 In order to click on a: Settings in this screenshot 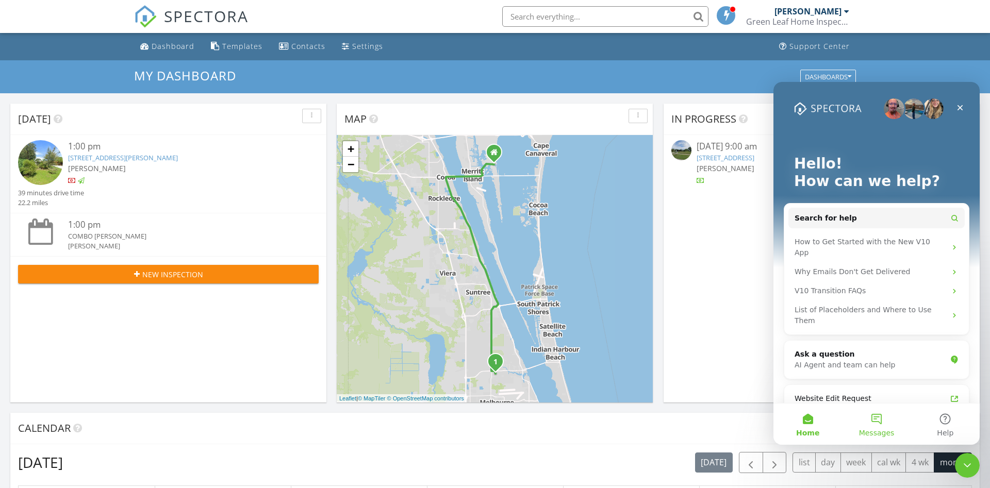, I will do `click(362, 46)`.